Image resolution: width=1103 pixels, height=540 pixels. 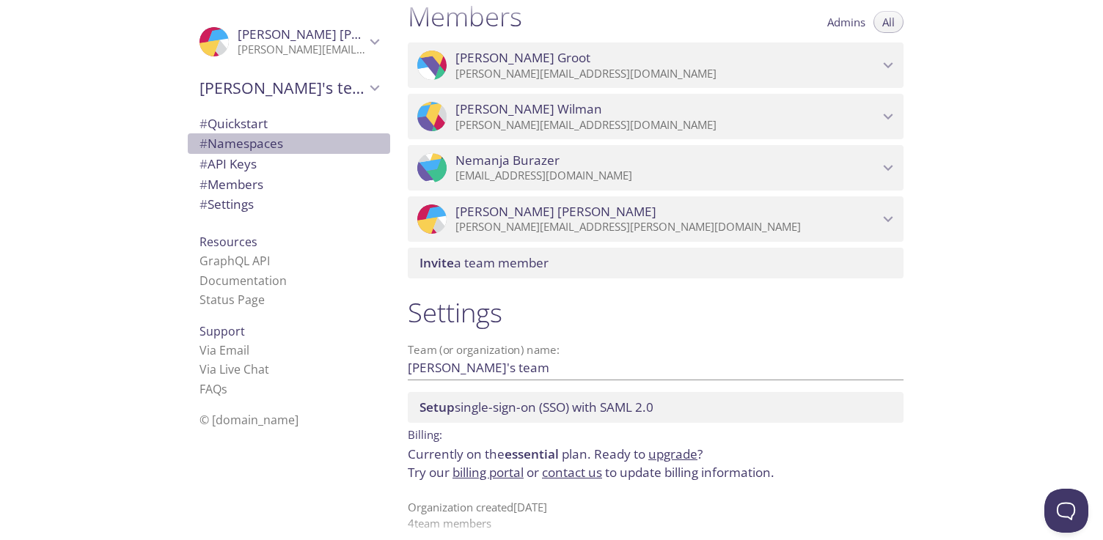 I want to click on a: billing portal, so click(x=488, y=472).